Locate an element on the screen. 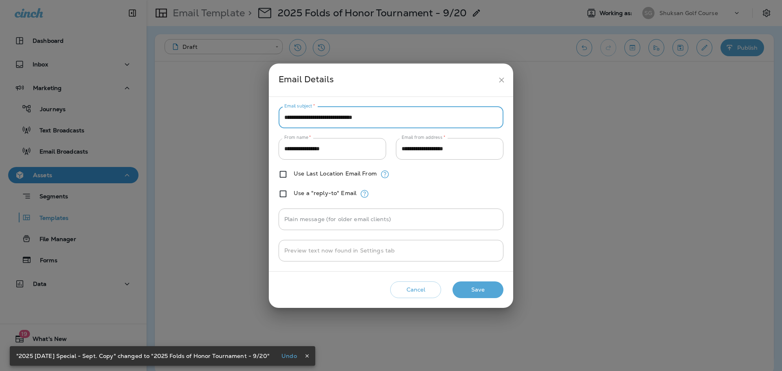 This screenshot has width=782, height=371. label: Use Last Location Email From is located at coordinates (335, 173).